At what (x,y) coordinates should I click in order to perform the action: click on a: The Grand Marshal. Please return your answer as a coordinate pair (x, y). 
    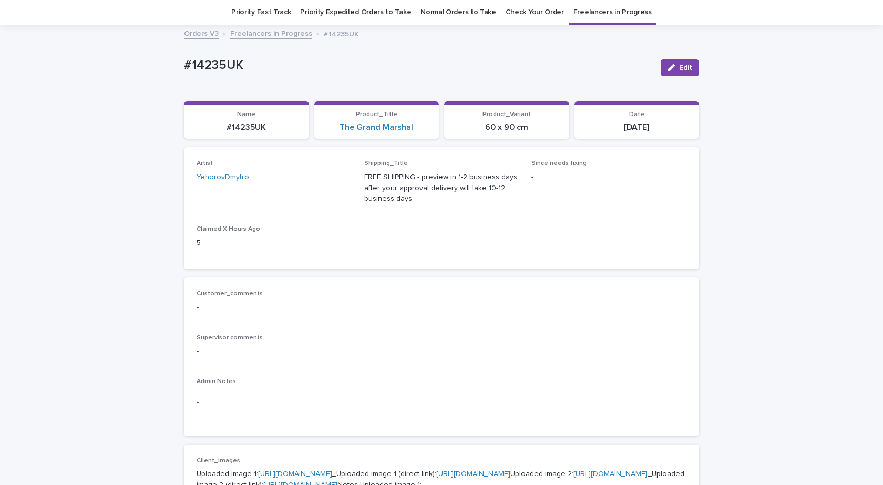
    Looking at the image, I should click on (377, 127).